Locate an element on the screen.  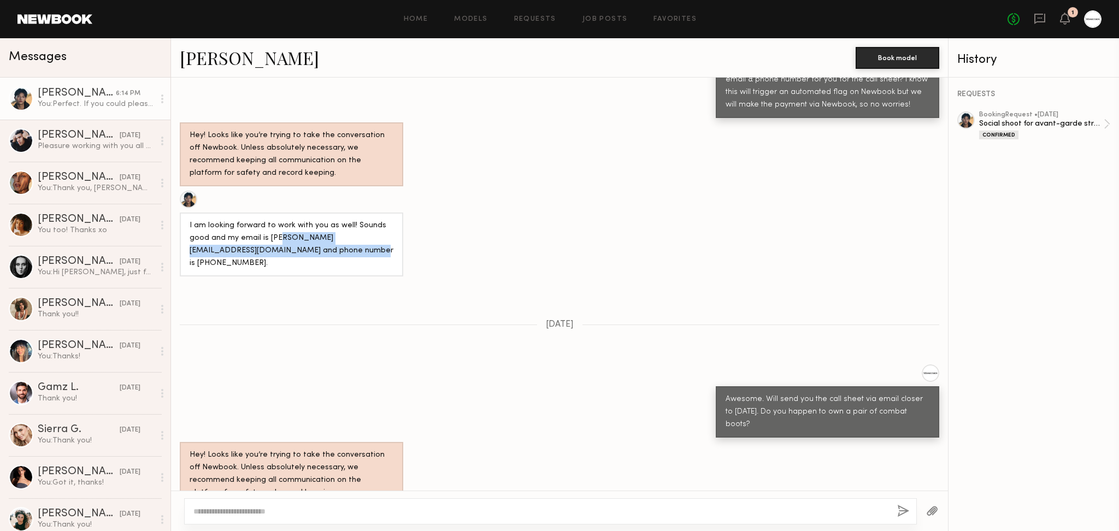
div: Gamz L. is located at coordinates (79, 388).